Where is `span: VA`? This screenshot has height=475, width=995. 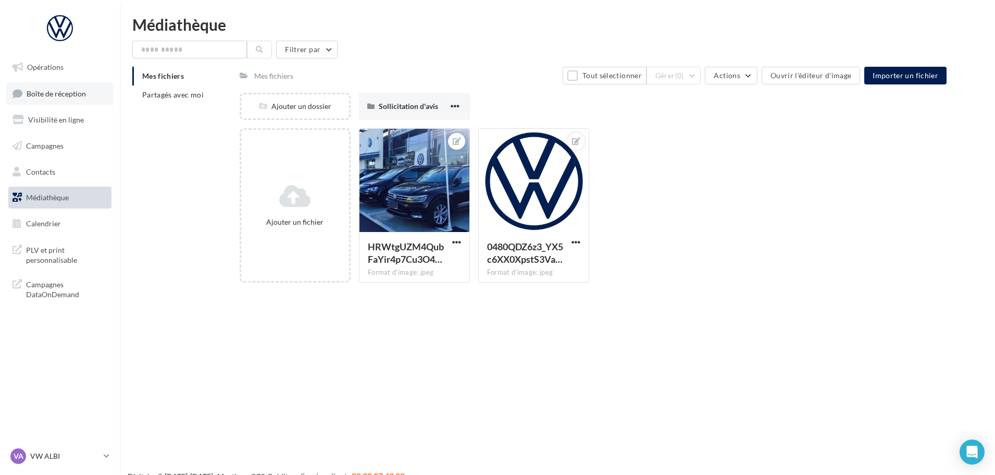
span: VA is located at coordinates (18, 456).